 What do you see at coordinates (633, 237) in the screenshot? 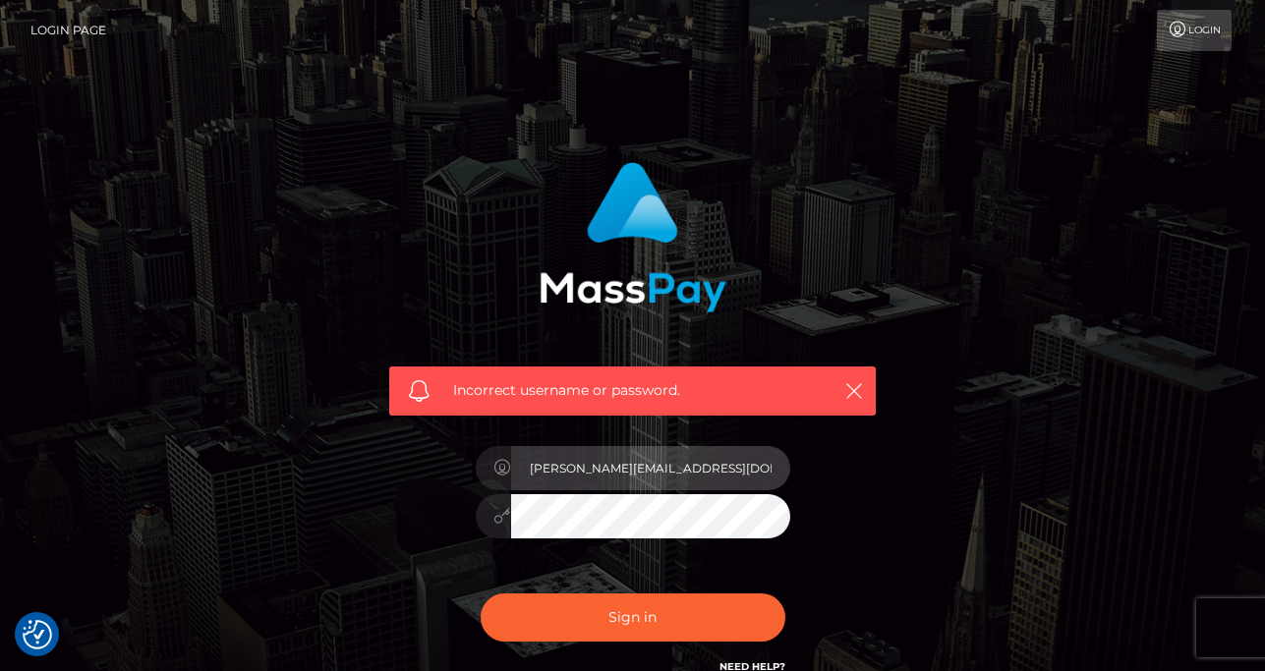
I see `img: MassPay Login` at bounding box center [633, 237].